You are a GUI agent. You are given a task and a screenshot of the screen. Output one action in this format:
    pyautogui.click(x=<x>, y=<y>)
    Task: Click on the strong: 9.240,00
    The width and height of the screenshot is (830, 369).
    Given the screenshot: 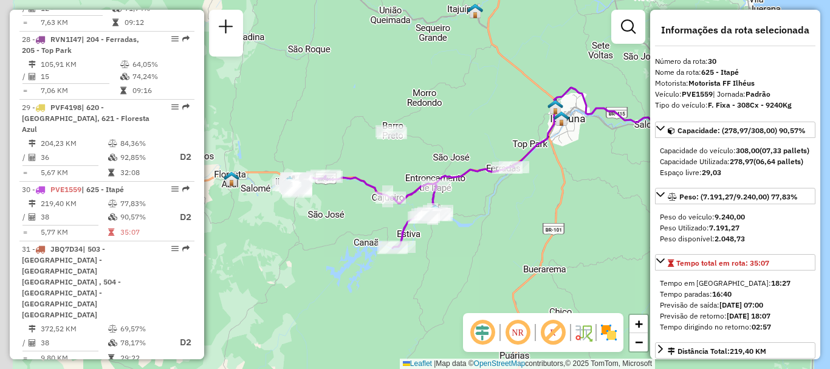 What is the action you would take?
    pyautogui.click(x=730, y=216)
    